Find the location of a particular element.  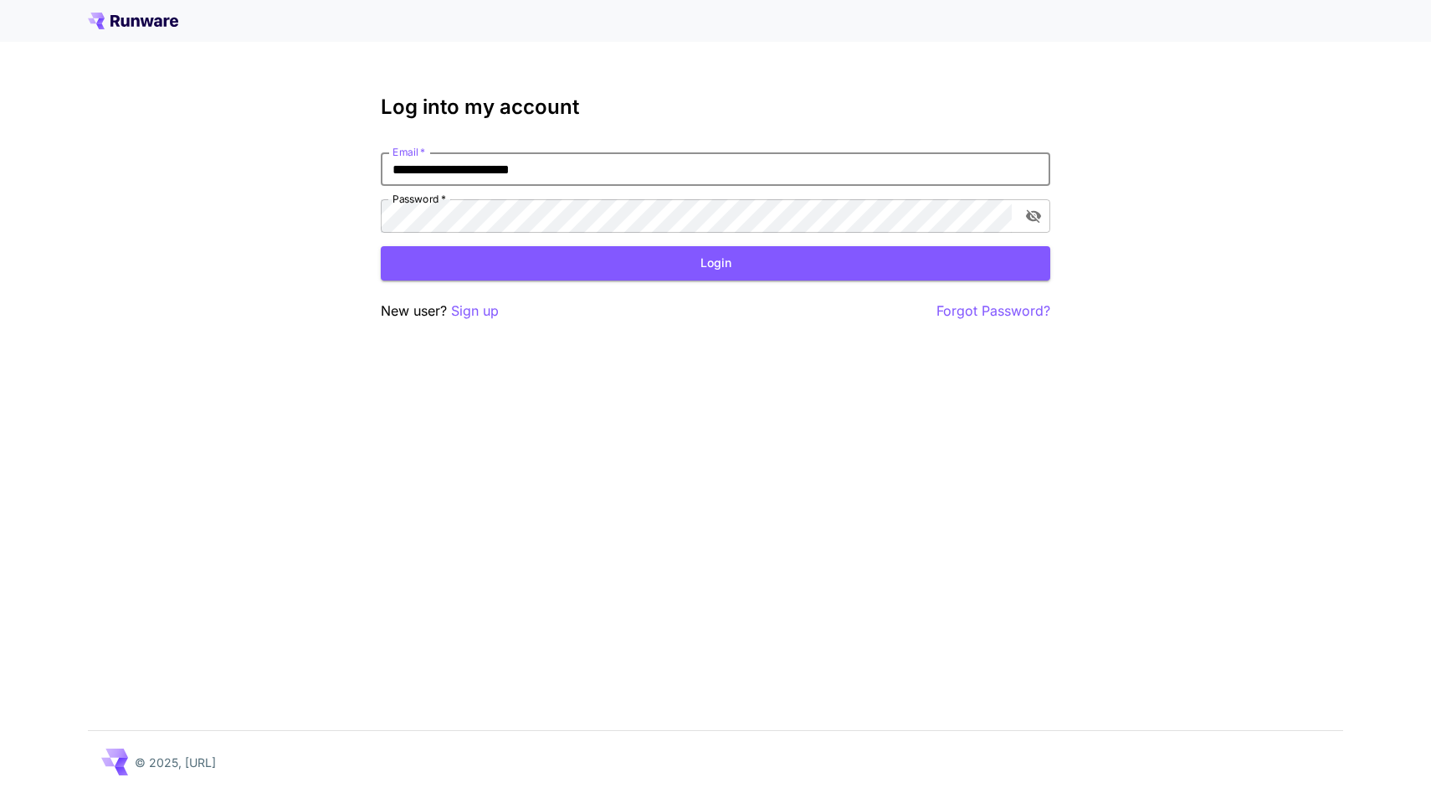

button: Login is located at coordinates (716, 263).